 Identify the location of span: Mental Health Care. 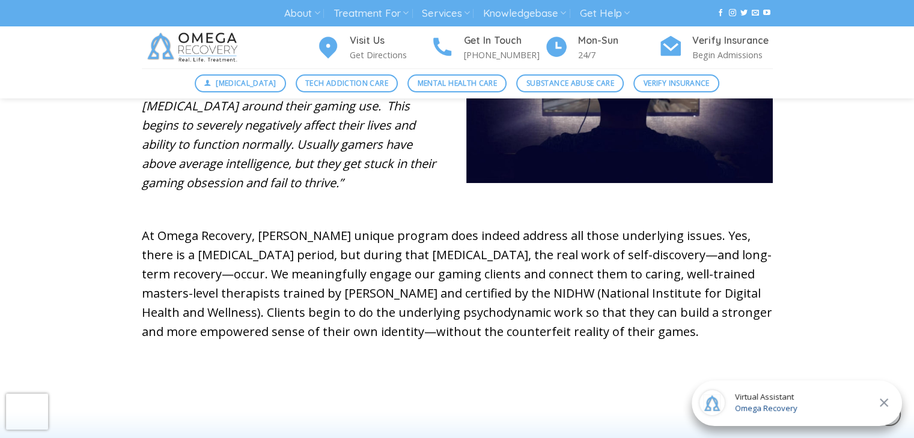
(457, 83).